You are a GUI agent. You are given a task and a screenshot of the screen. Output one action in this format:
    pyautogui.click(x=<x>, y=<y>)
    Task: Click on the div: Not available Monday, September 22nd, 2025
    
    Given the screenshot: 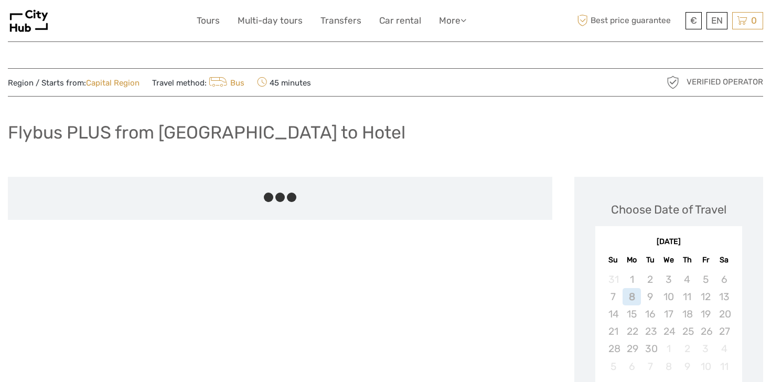 What is the action you would take?
    pyautogui.click(x=632, y=331)
    